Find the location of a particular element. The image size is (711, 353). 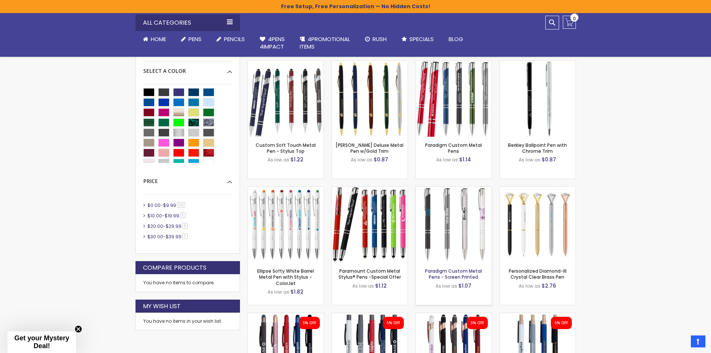

span: $0.00 is located at coordinates (154, 205).